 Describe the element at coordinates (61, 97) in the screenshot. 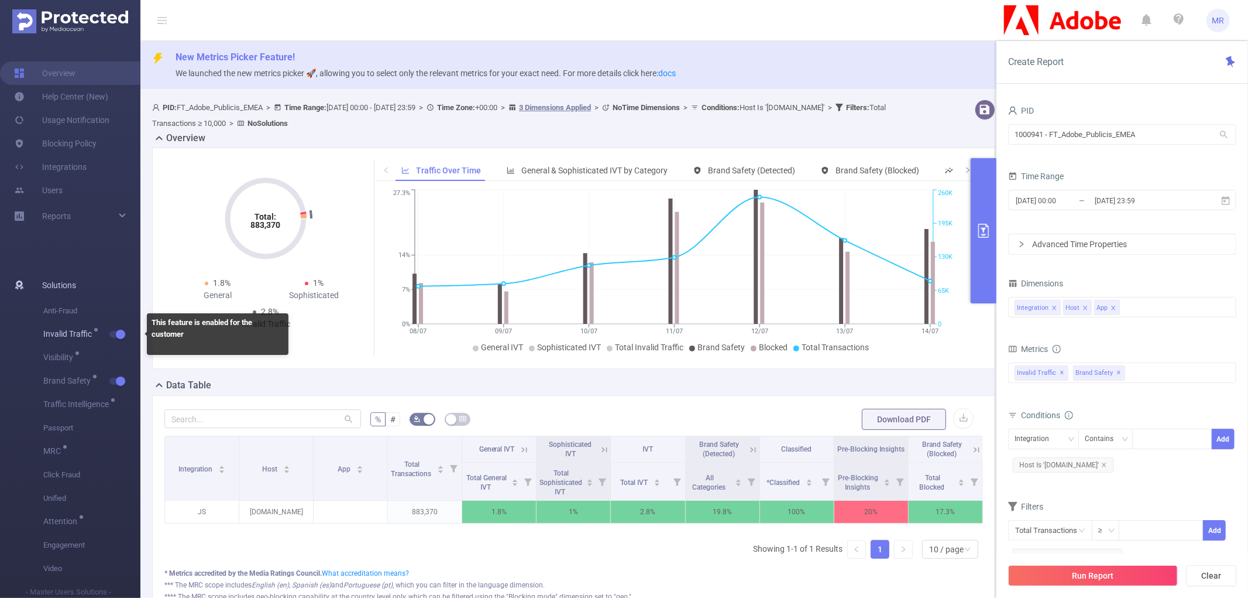

I see `a: Help Center (New)` at that location.